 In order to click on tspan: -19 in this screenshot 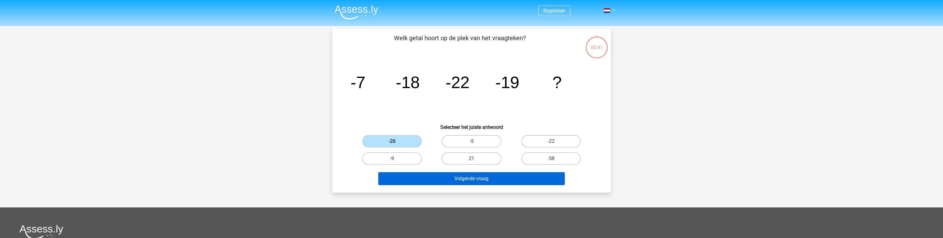, I will do `click(507, 82)`.